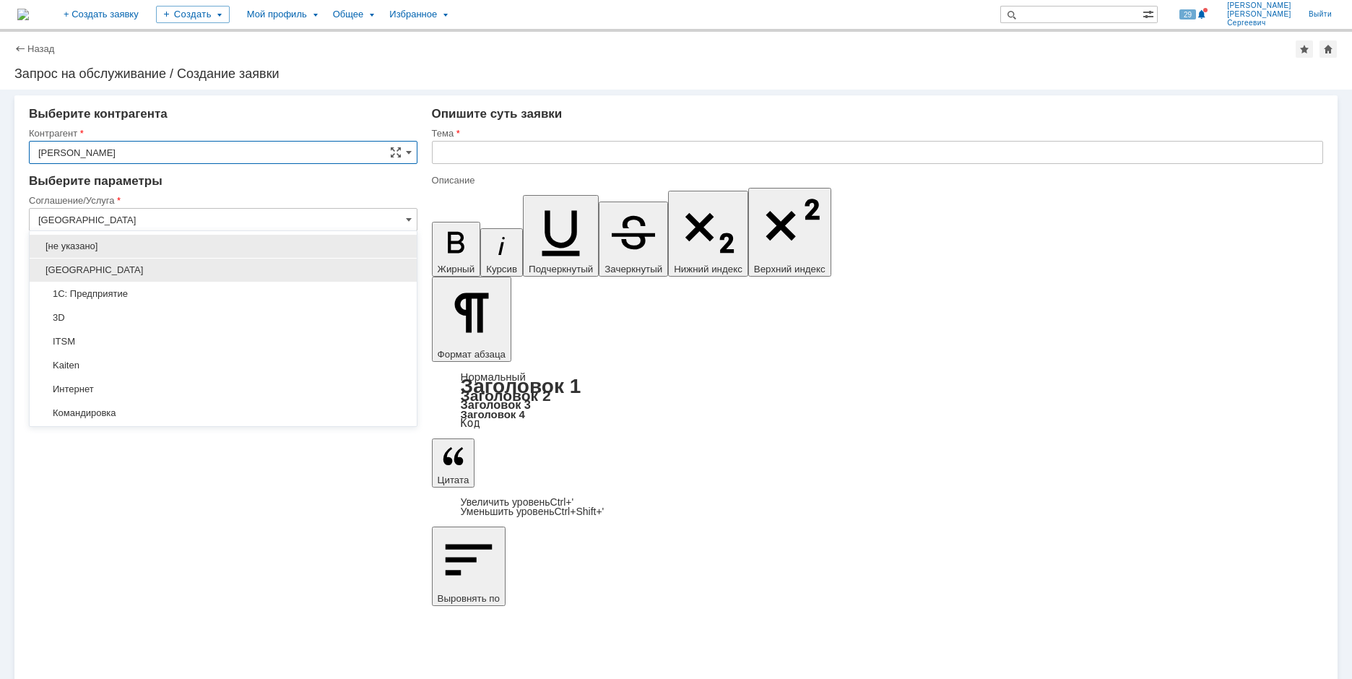 The image size is (1352, 679). Describe the element at coordinates (876, 180) in the screenshot. I see `div: Описание` at that location.